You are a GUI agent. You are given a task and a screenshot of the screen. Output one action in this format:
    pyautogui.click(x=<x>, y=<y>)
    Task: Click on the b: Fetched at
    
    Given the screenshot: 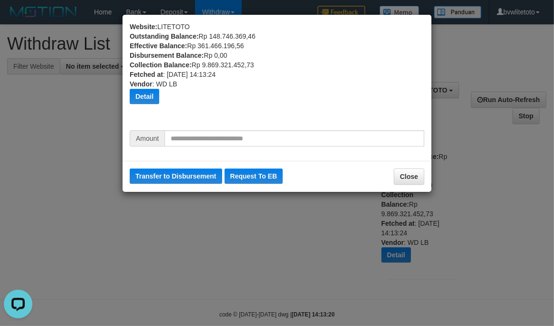 What is the action you would take?
    pyautogui.click(x=146, y=74)
    